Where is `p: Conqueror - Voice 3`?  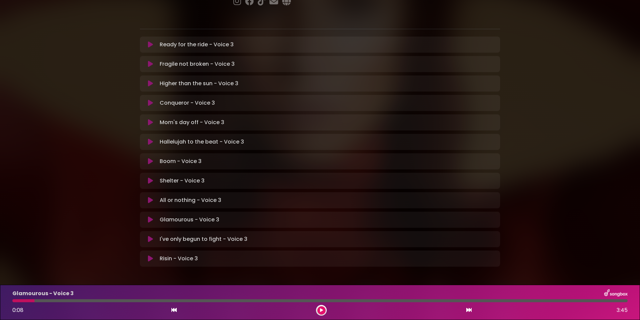
p: Conqueror - Voice 3 is located at coordinates (187, 103).